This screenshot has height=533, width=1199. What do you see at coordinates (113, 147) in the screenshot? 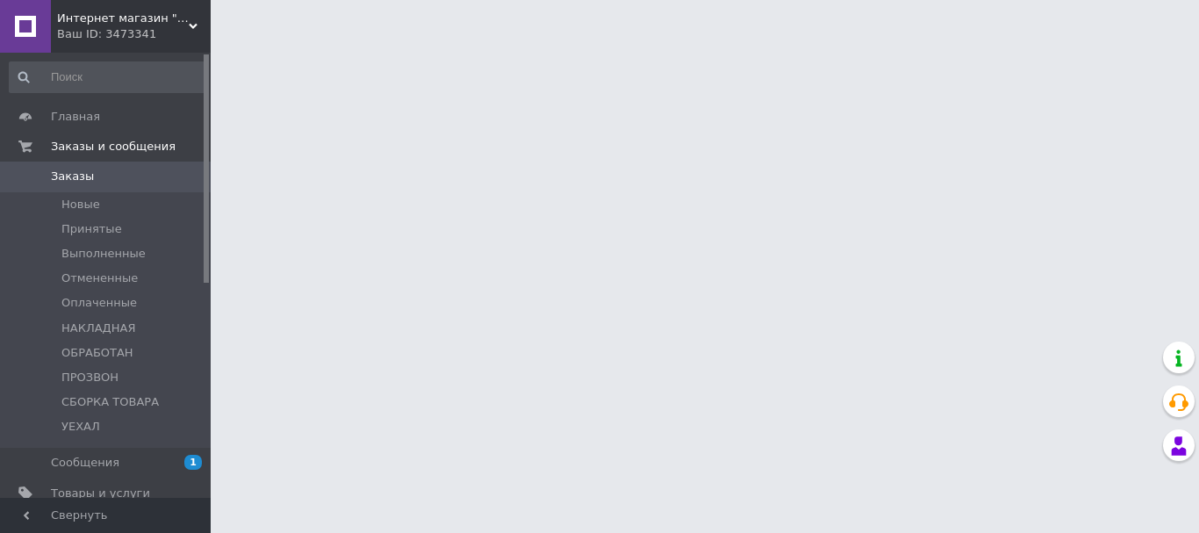
I see `span: Заказы и сообщения` at bounding box center [113, 147].